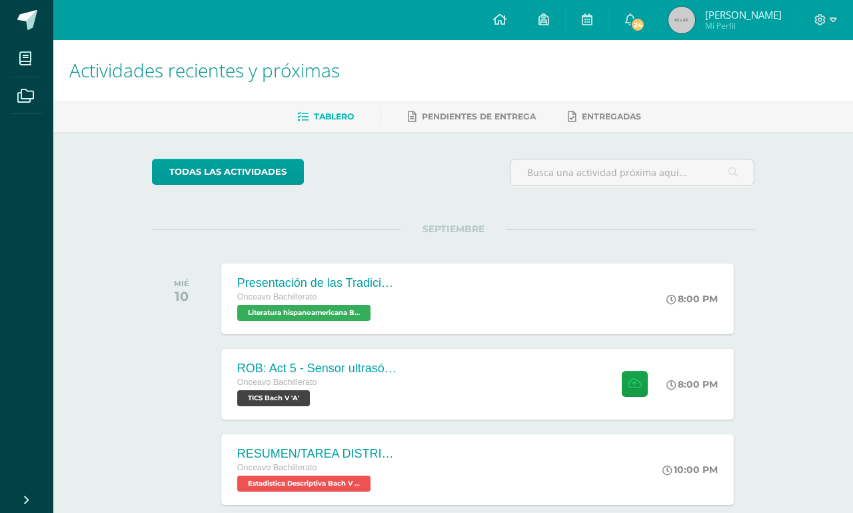 Image resolution: width=853 pixels, height=513 pixels. What do you see at coordinates (633, 172) in the screenshot?
I see `input: Busca una actividad próxima aquí...` at bounding box center [633, 172].